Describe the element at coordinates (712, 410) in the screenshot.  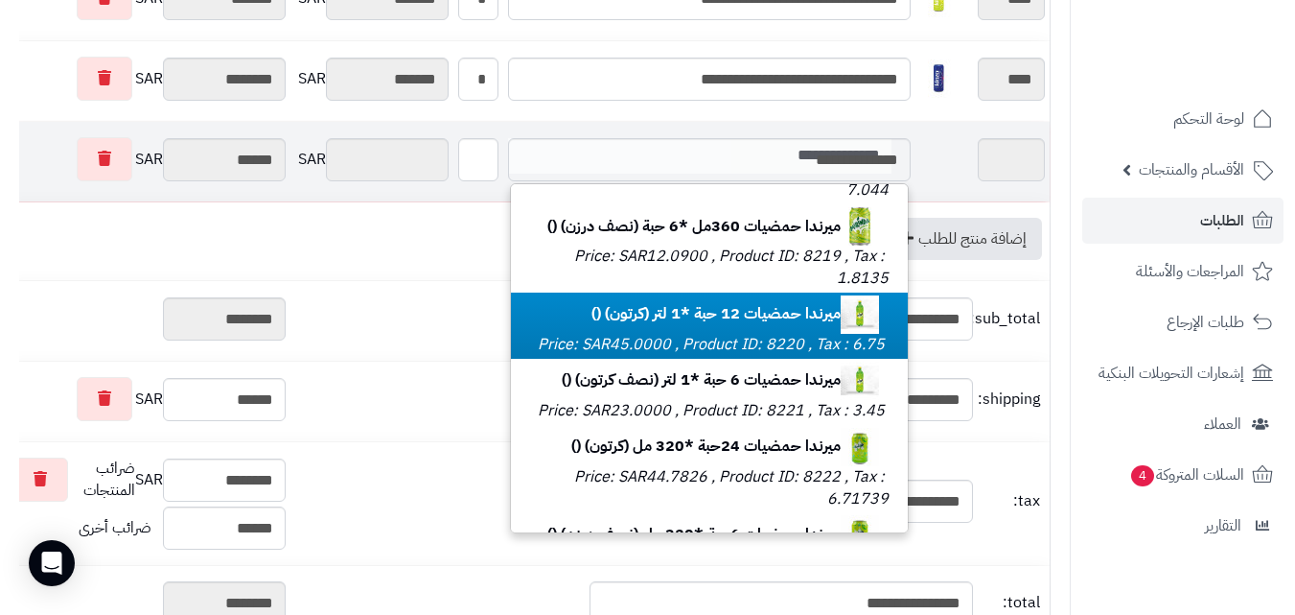
I see `small: Price: SAR23.0000 , Product ID: 8221 , Tax : 3.45` at that location.